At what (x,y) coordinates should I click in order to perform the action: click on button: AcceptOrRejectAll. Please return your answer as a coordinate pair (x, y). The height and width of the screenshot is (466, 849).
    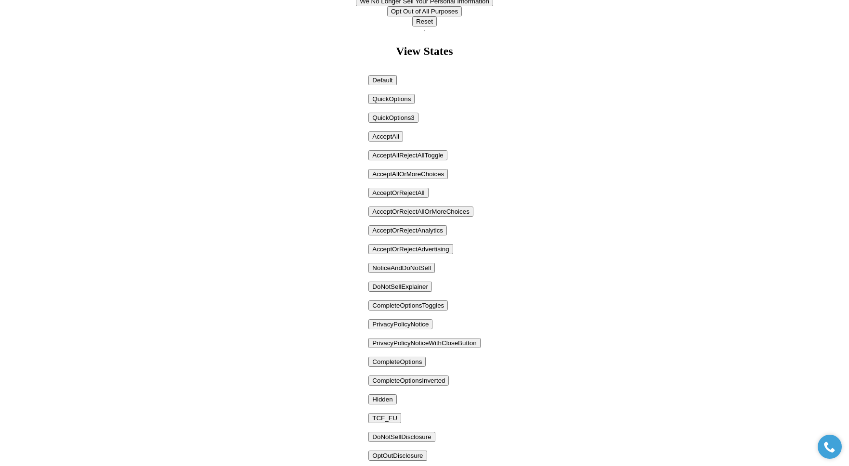
    Looking at the image, I should click on (398, 193).